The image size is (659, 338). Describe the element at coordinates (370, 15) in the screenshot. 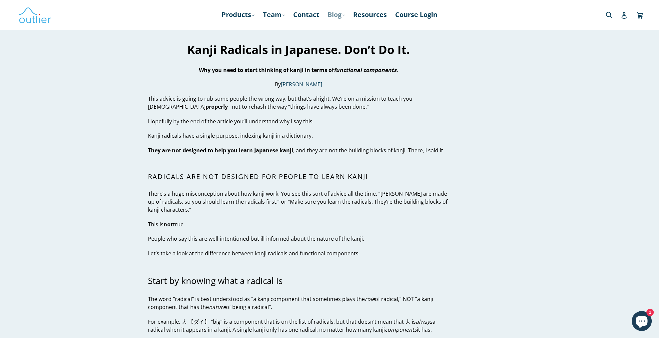

I see `a: Resources` at that location.